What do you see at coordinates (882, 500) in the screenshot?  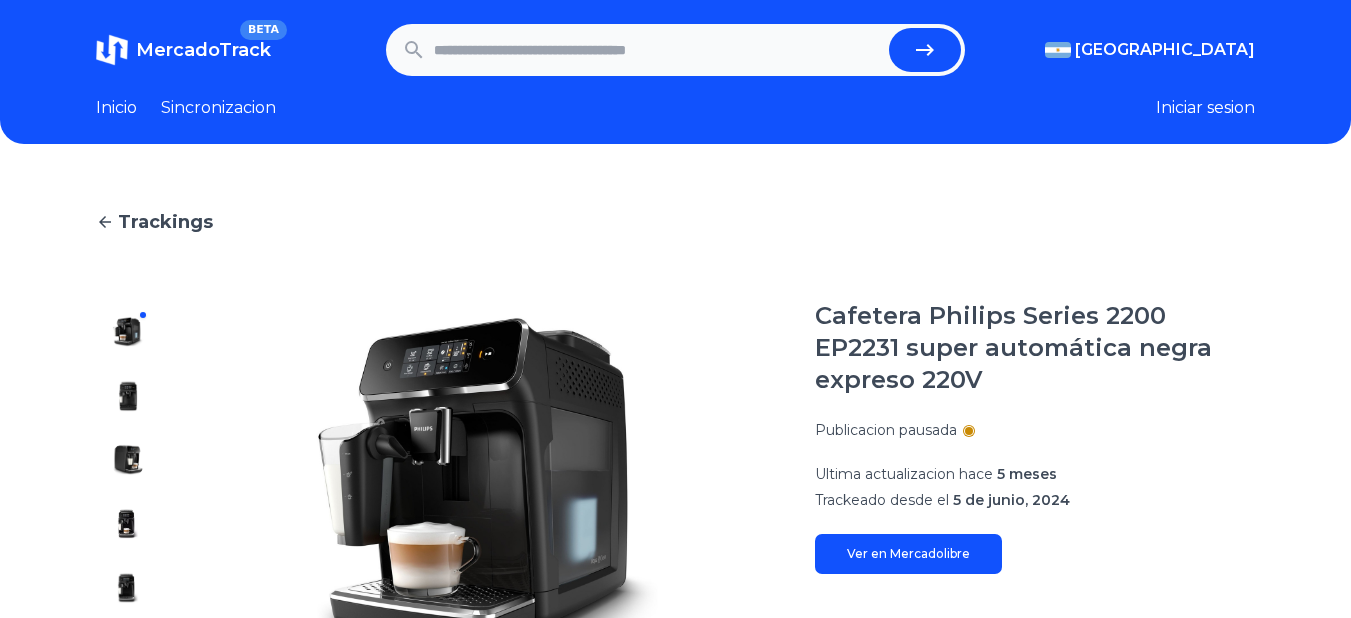 I see `span: Trackeado desde el` at bounding box center [882, 500].